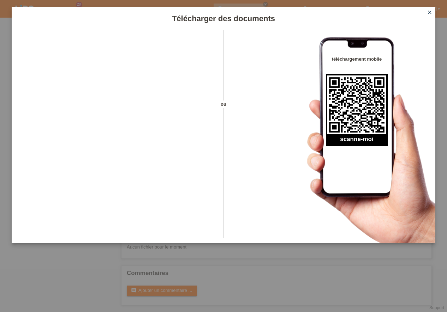 Image resolution: width=447 pixels, height=312 pixels. I want to click on span: ou, so click(223, 104).